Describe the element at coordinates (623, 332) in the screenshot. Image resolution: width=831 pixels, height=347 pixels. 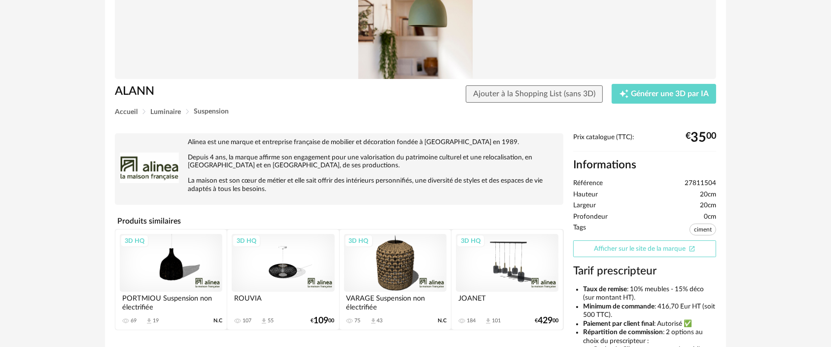
I see `b: Répartition de commission` at that location.